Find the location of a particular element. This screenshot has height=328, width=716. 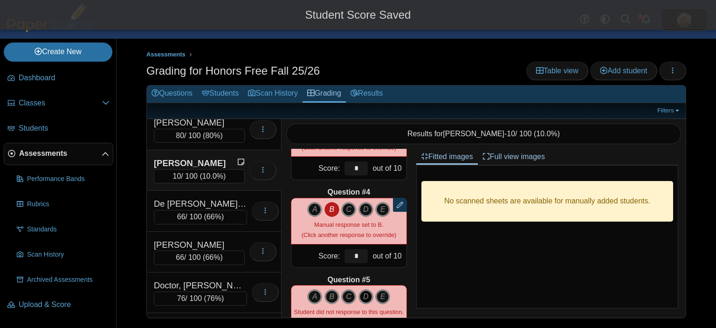

b: Question #5 is located at coordinates (349, 280).